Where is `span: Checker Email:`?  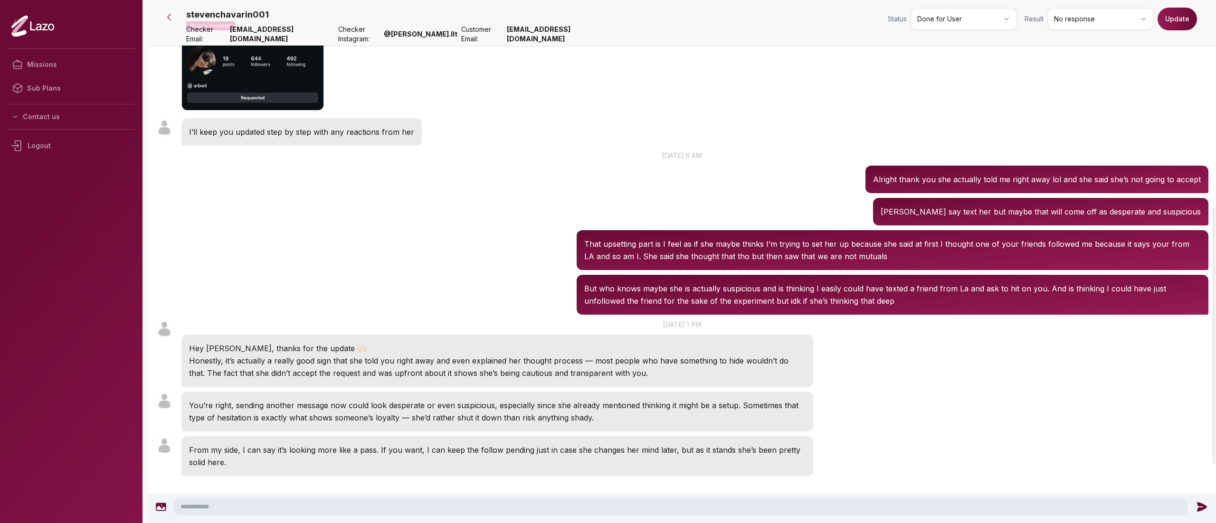 span: Checker Email: is located at coordinates (206, 34).